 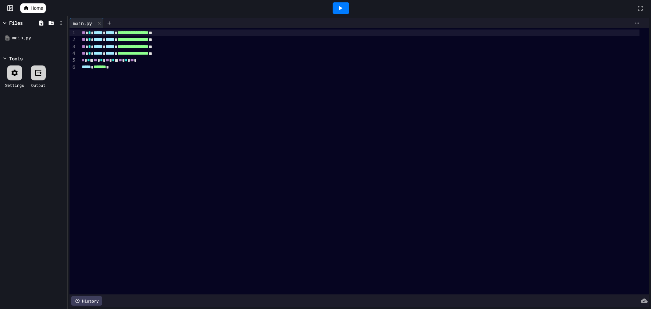 I want to click on div: 3, so click(x=73, y=47).